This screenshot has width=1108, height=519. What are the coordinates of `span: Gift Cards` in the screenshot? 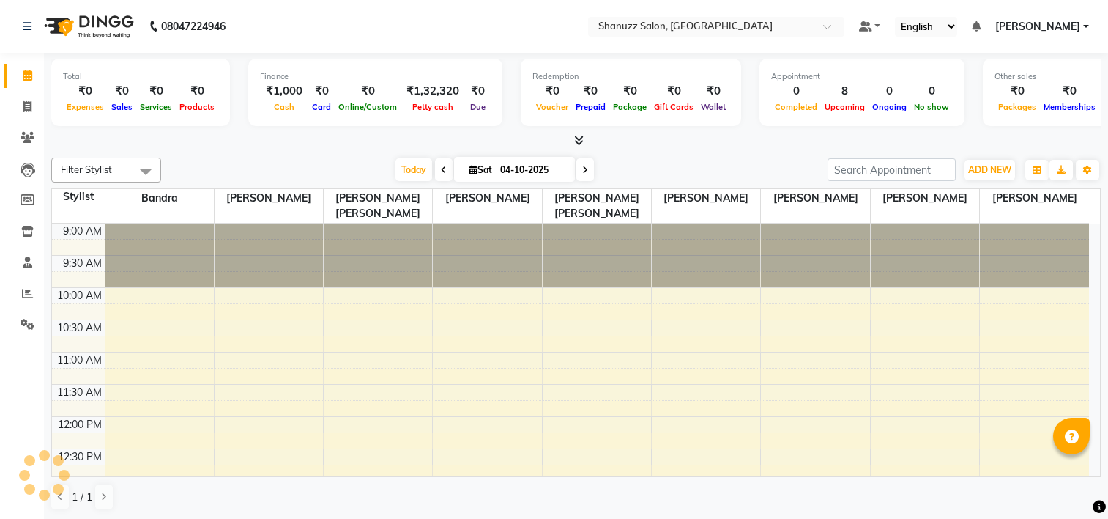 It's located at (674, 107).